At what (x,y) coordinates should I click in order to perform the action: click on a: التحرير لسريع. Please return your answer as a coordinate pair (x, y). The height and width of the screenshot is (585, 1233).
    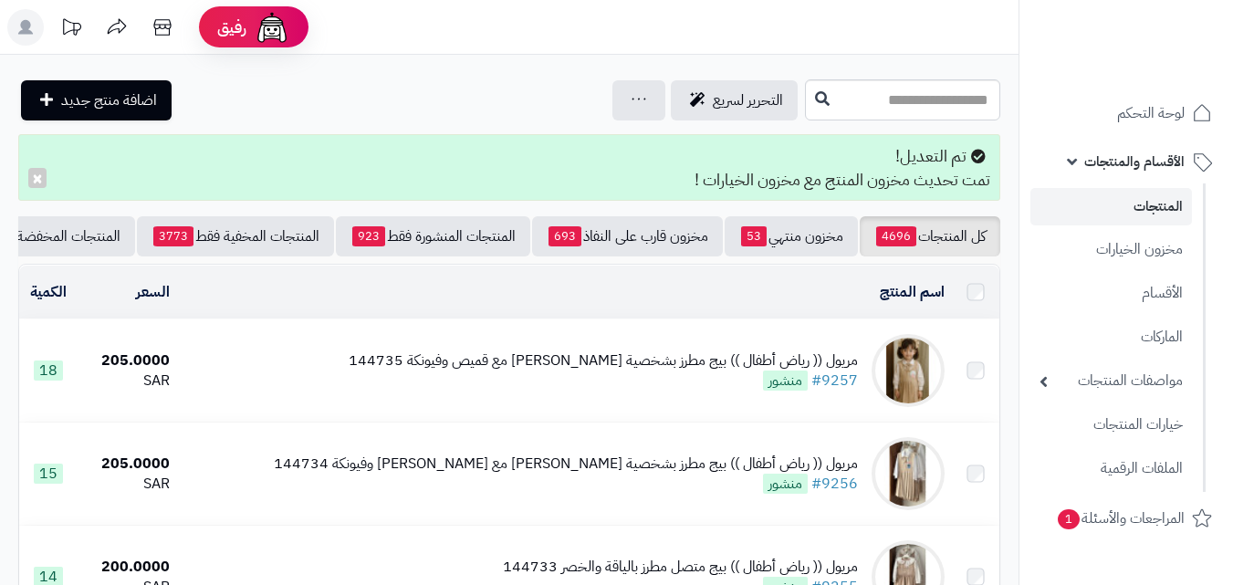
    Looking at the image, I should click on (734, 100).